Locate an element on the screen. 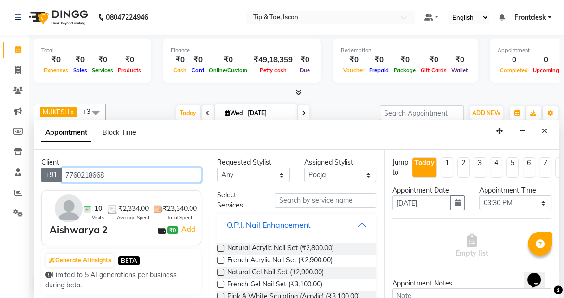 The height and width of the screenshot is (298, 564). li: 3 is located at coordinates (480, 167).